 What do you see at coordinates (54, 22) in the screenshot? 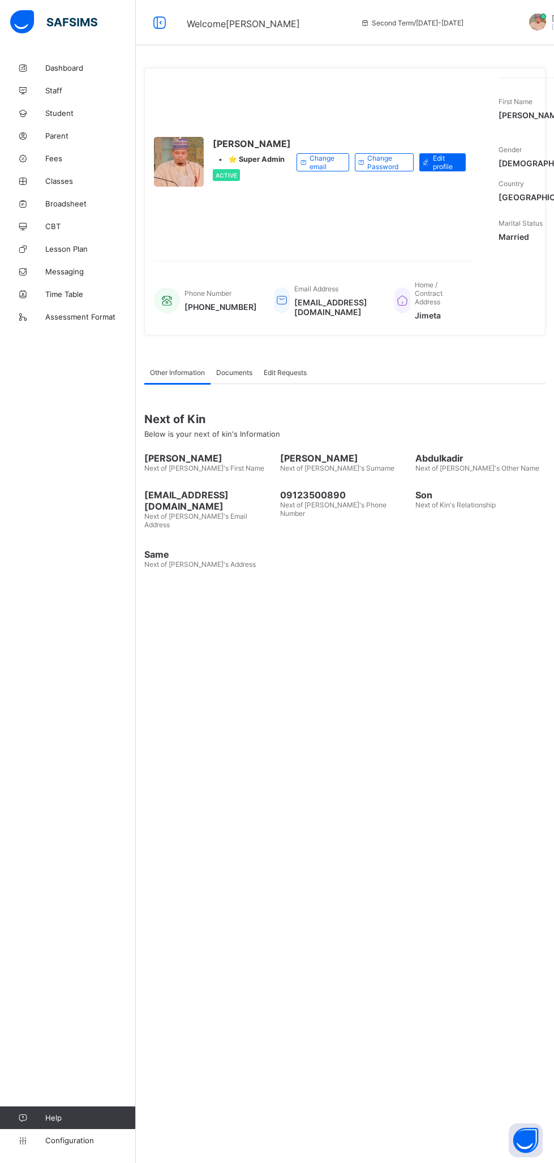
I see `img: safsims` at bounding box center [54, 22].